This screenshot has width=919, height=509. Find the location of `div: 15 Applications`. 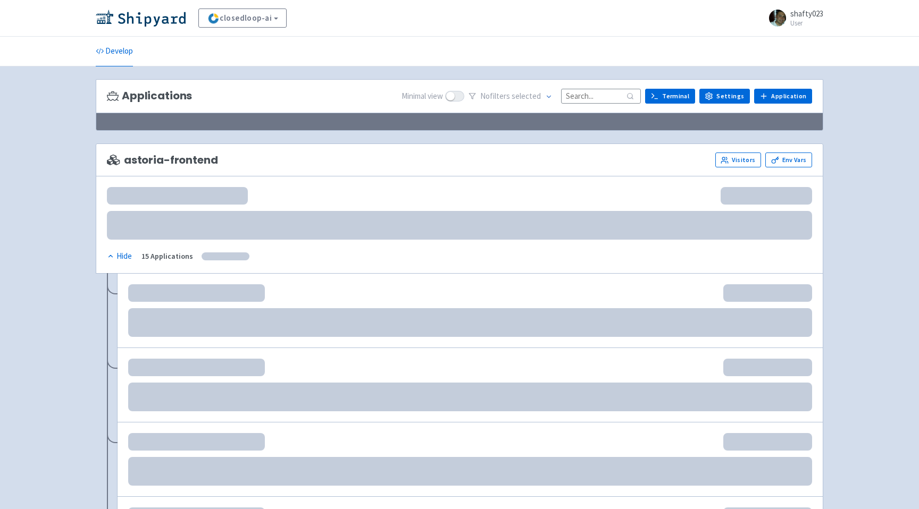

div: 15 Applications is located at coordinates (167, 256).